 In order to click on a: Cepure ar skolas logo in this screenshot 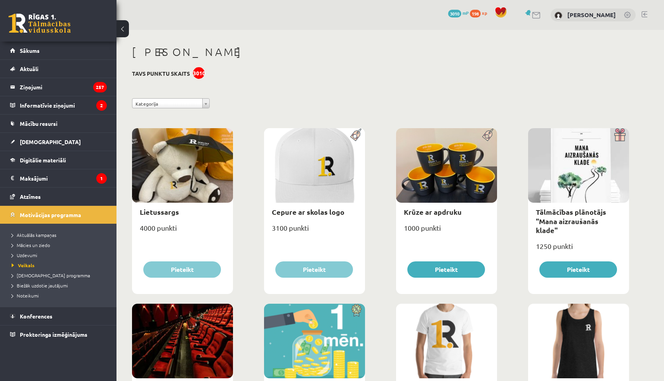, I will do `click(308, 212)`.